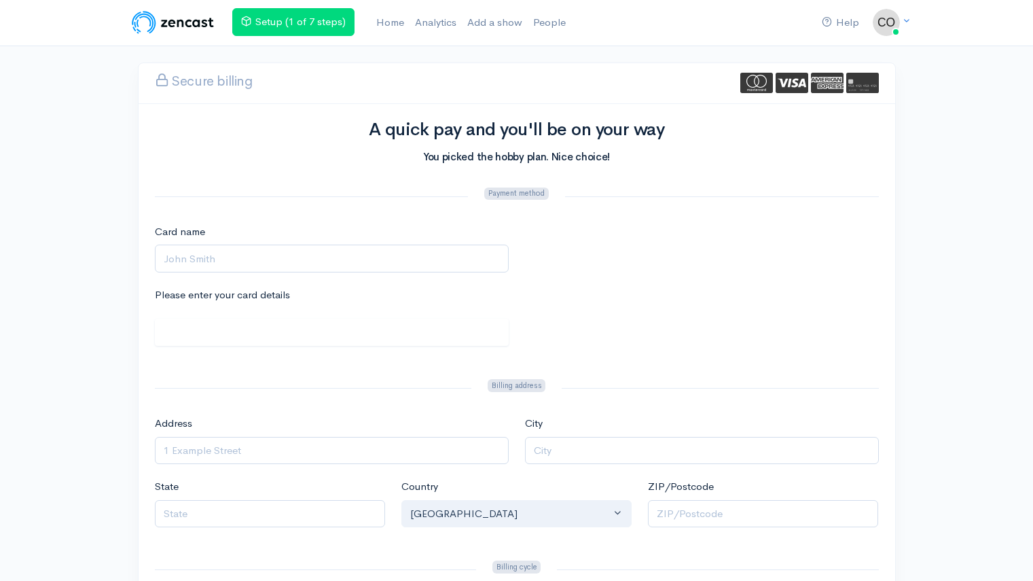  What do you see at coordinates (293, 22) in the screenshot?
I see `a: Setup (1 of 7 steps)` at bounding box center [293, 22].